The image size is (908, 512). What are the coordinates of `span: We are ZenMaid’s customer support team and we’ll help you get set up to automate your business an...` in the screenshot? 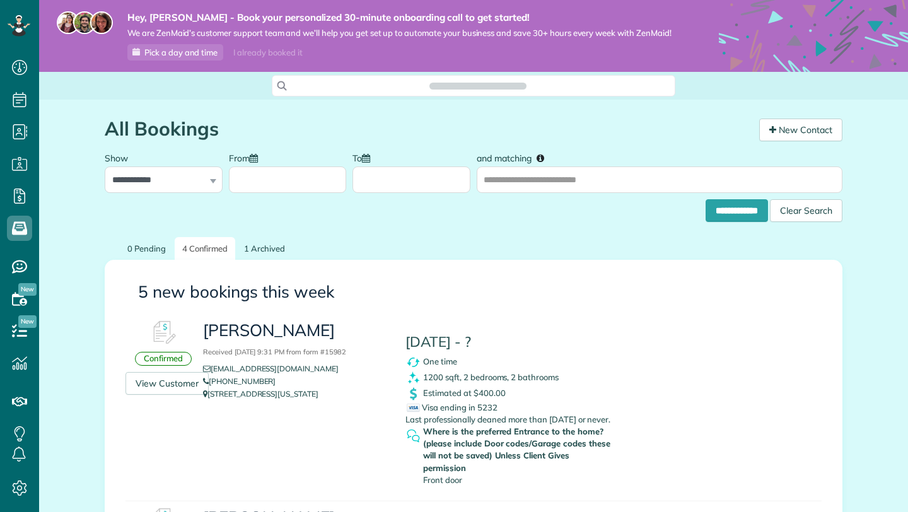 It's located at (399, 33).